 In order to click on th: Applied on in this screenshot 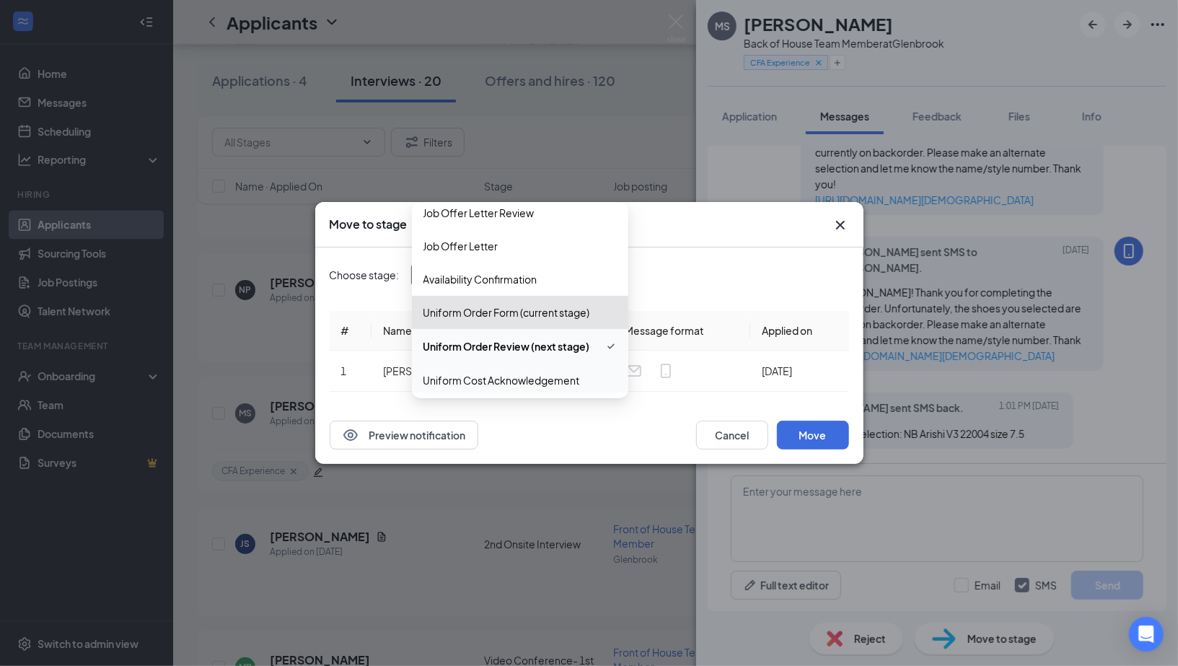, I will do `click(799, 330)`.